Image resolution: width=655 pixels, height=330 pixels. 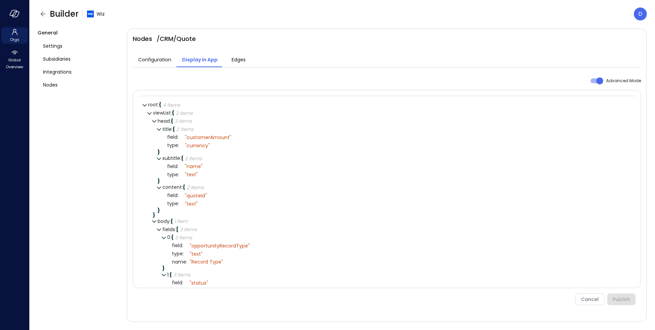 I want to click on span: Configuration, so click(x=155, y=60).